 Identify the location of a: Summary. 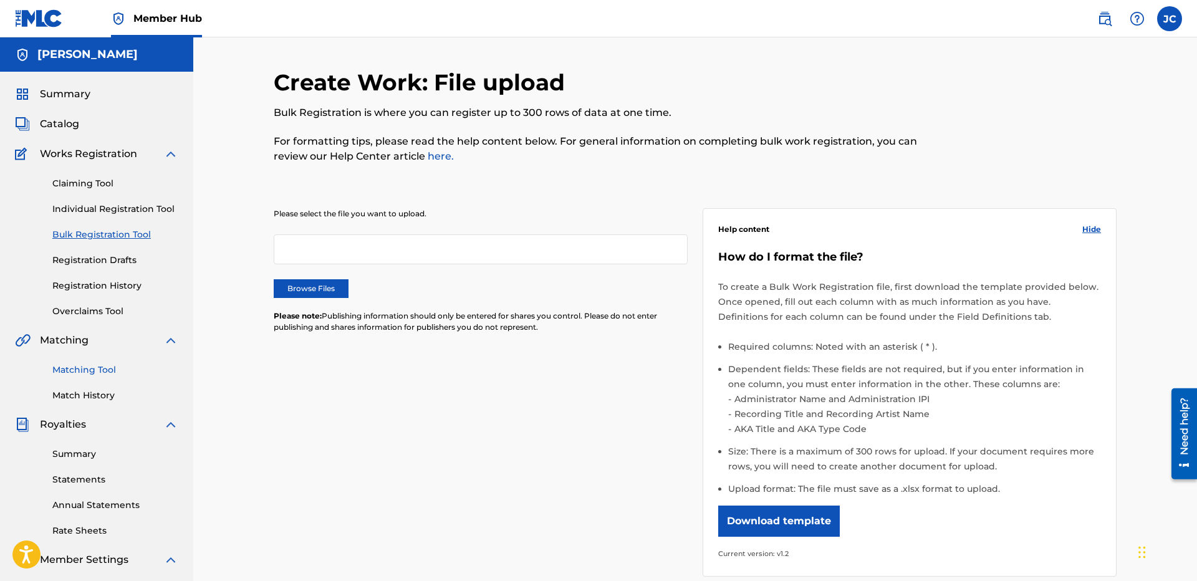
(115, 454).